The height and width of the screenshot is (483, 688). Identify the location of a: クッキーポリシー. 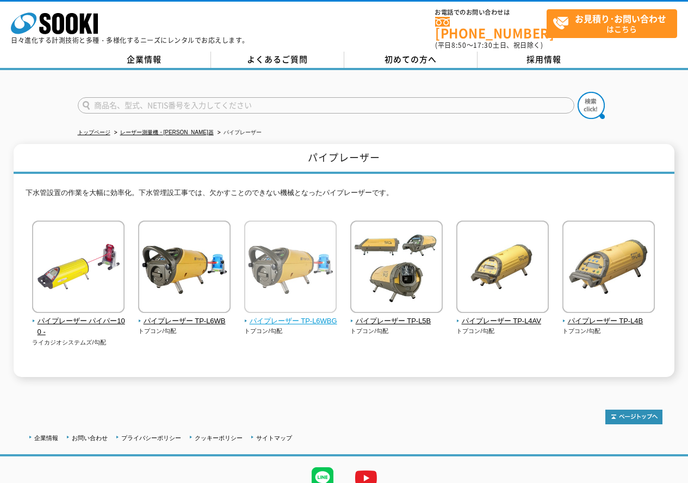
(219, 438).